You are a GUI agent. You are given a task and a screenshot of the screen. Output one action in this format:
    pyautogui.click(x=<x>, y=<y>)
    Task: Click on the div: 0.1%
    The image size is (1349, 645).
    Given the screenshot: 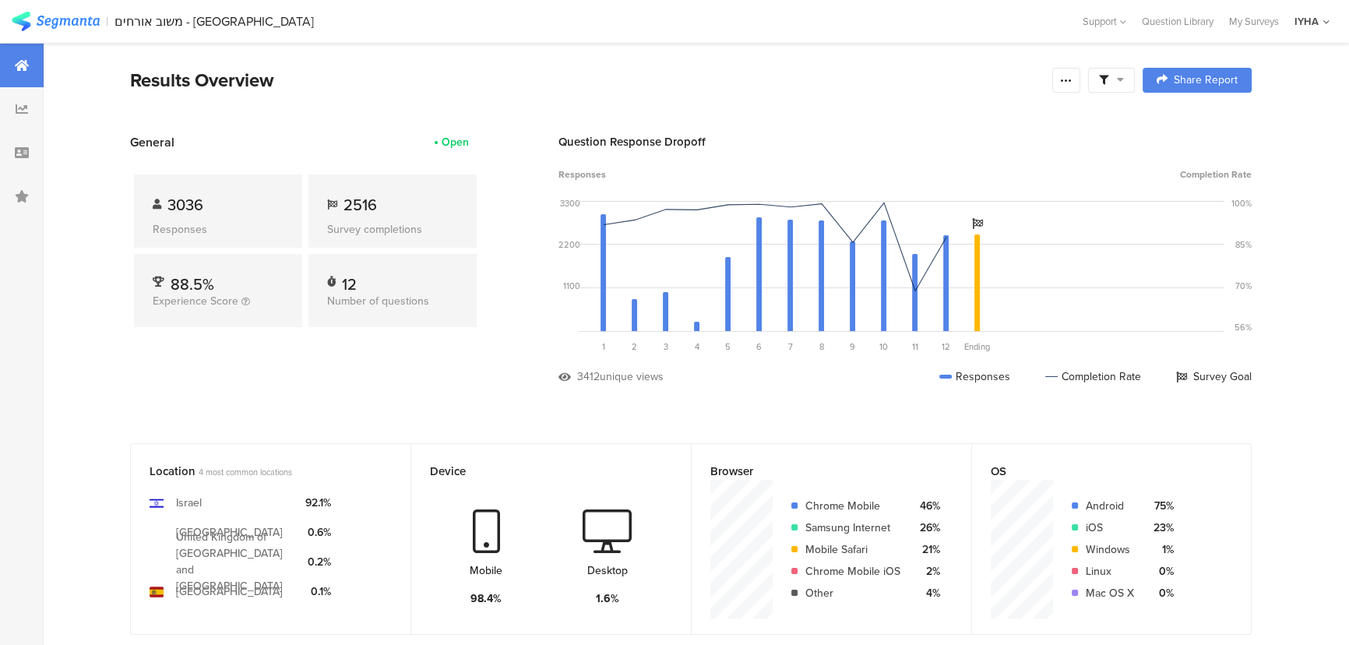 What is the action you would take?
    pyautogui.click(x=318, y=591)
    